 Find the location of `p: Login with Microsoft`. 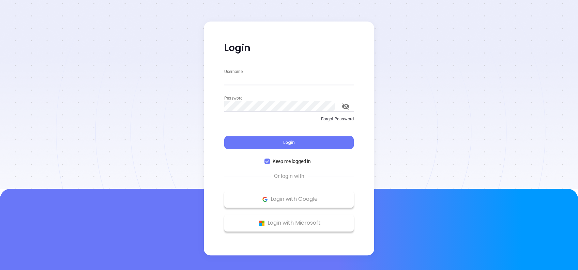

p: Login with Microsoft is located at coordinates (289, 223).